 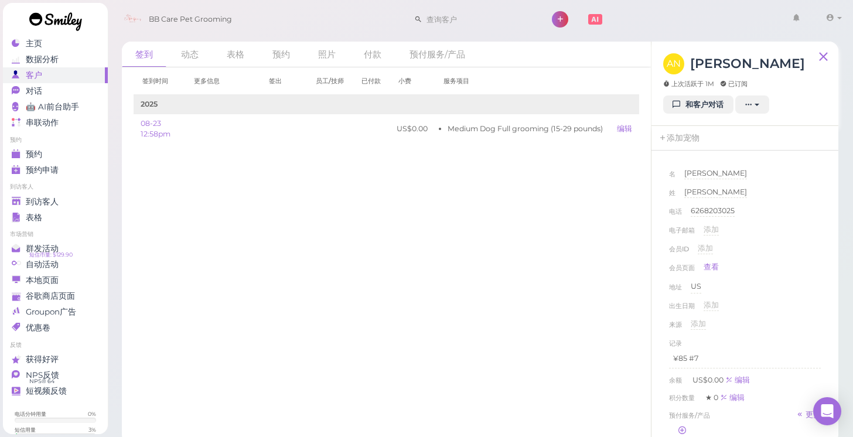 I want to click on span: Groupon广告, so click(x=51, y=312).